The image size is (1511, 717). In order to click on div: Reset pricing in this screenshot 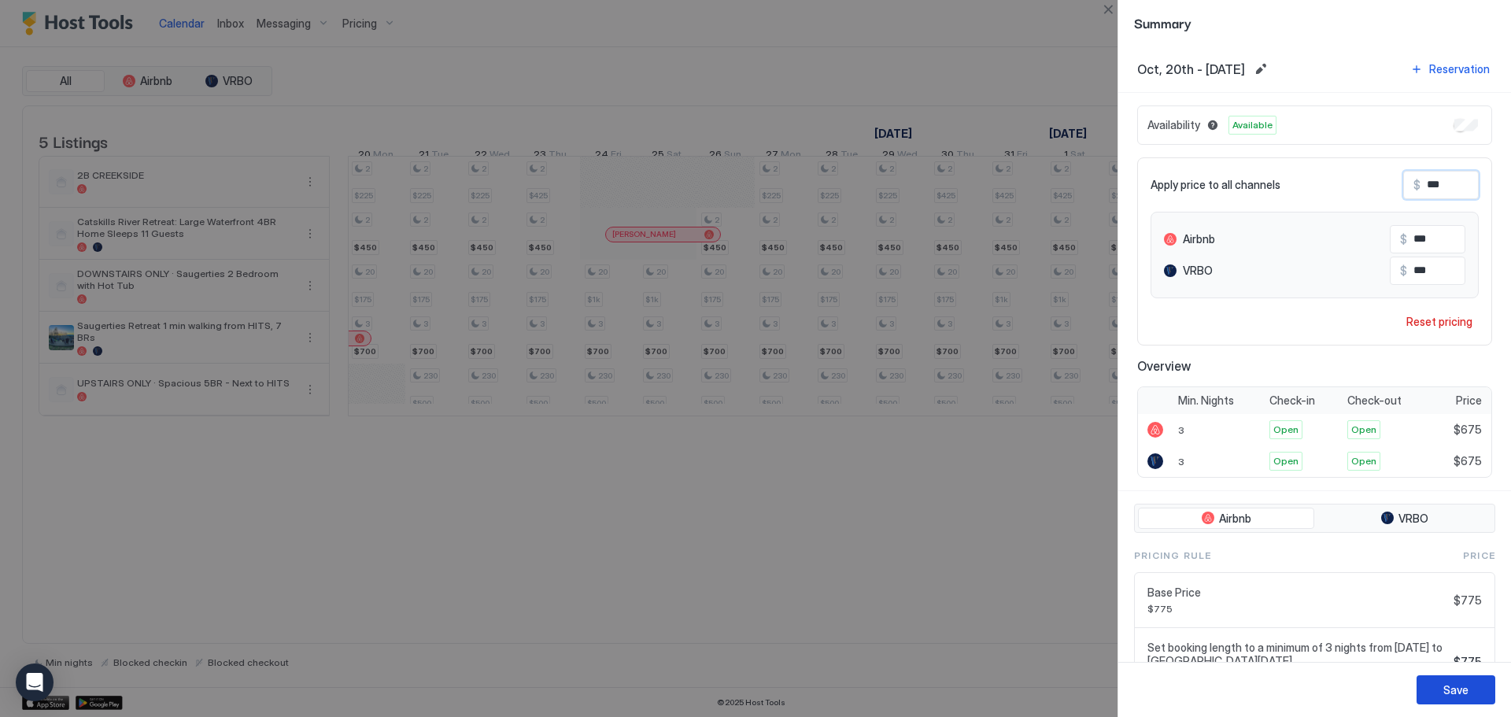, I will do `click(1440, 321)`.